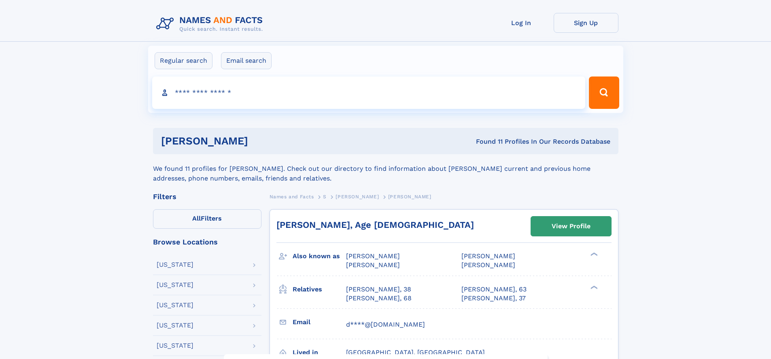 This screenshot has height=359, width=771. I want to click on label: Email search, so click(246, 61).